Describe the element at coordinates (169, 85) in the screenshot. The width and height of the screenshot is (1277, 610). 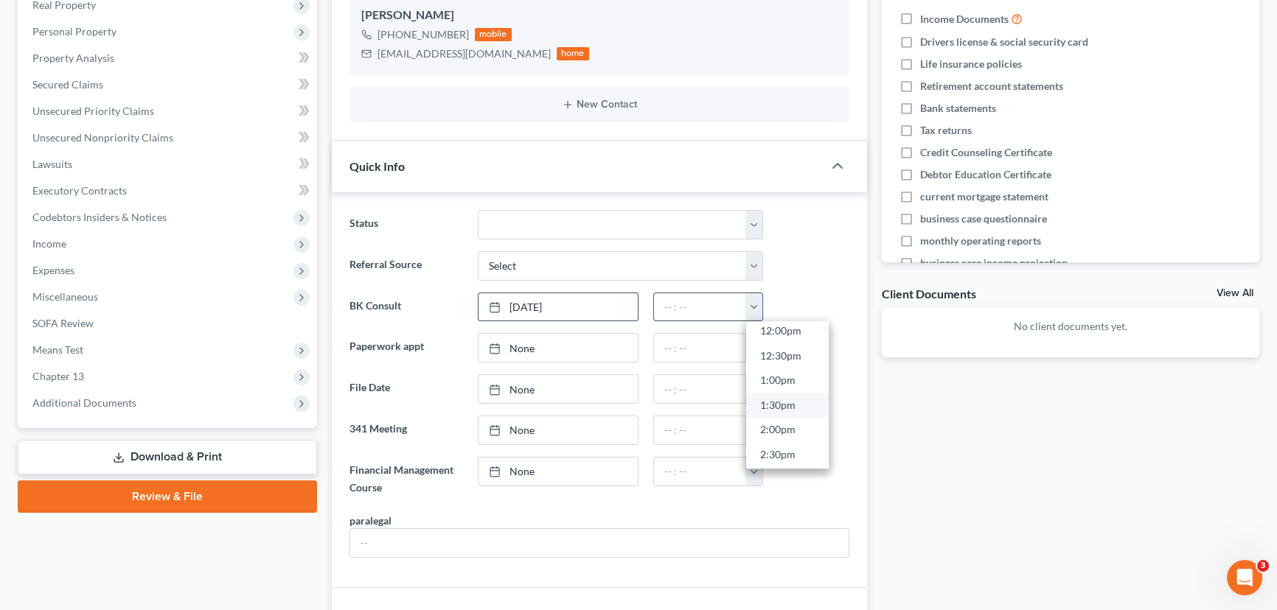
I see `a: Secured Claims` at that location.